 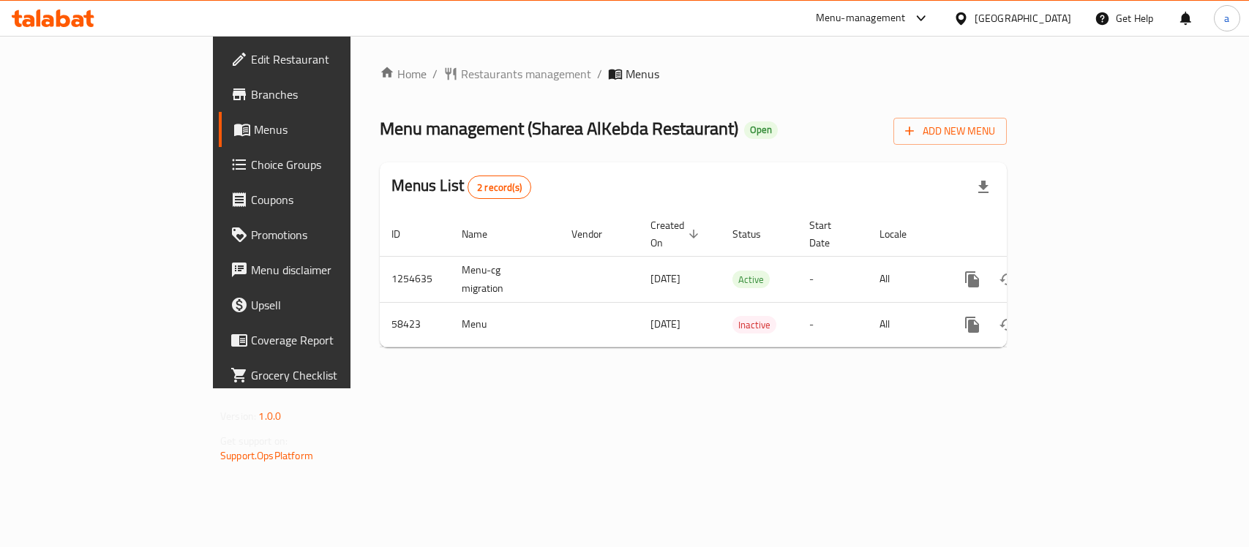 I want to click on span: Add New Menu, so click(x=950, y=131).